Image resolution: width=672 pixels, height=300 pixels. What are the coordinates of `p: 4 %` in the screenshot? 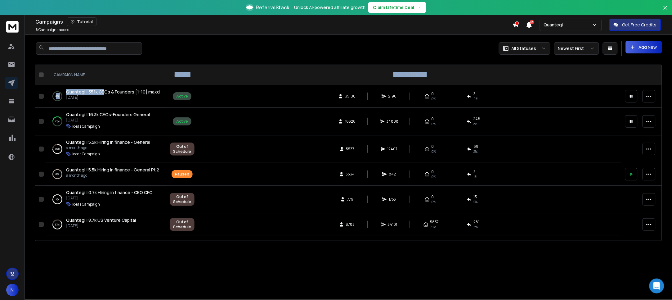 It's located at (57, 199).